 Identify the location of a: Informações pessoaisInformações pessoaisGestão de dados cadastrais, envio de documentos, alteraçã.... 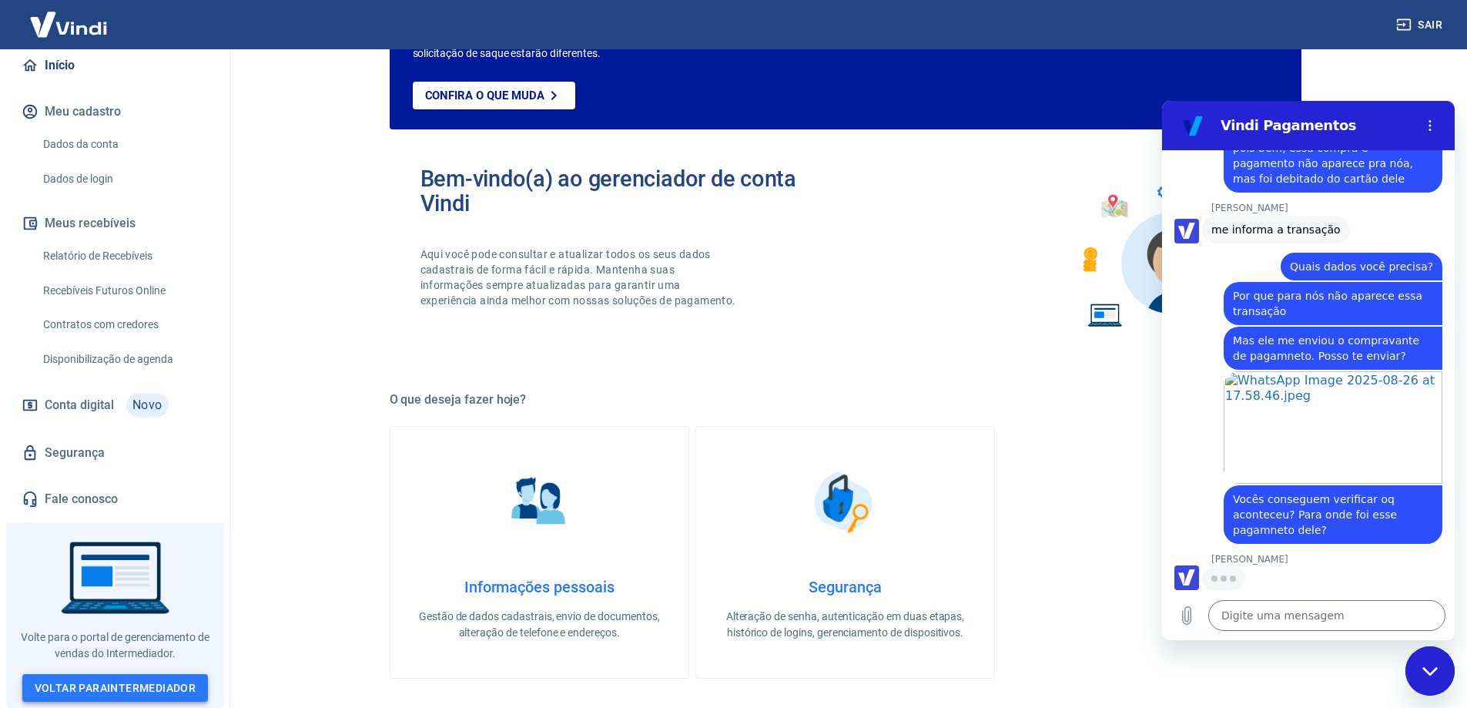
(539, 552).